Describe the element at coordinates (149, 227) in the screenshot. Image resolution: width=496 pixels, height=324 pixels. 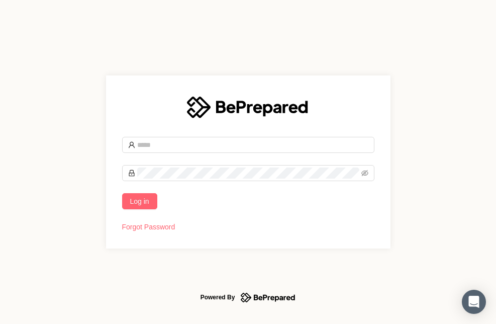
I see `a: Forgot Password` at that location.